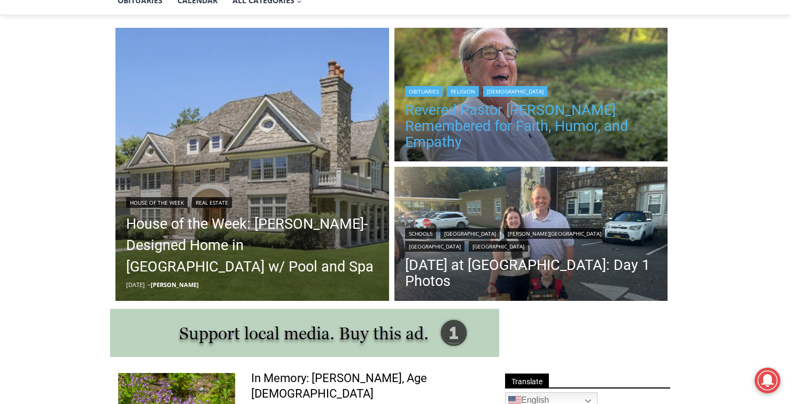  I want to click on a: Read More First Day of School at Rye City Schools: Day 1 Photos, so click(531, 235).